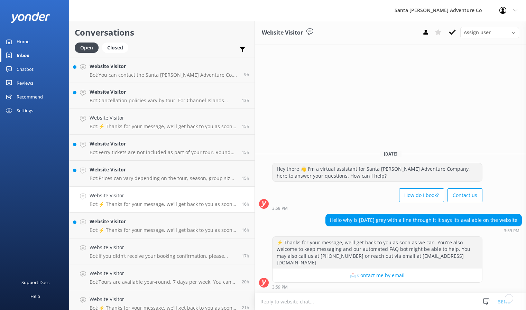 Image resolution: width=526 pixels, height=310 pixels. What do you see at coordinates (86, 48) in the screenshot?
I see `div: Open` at bounding box center [86, 48].